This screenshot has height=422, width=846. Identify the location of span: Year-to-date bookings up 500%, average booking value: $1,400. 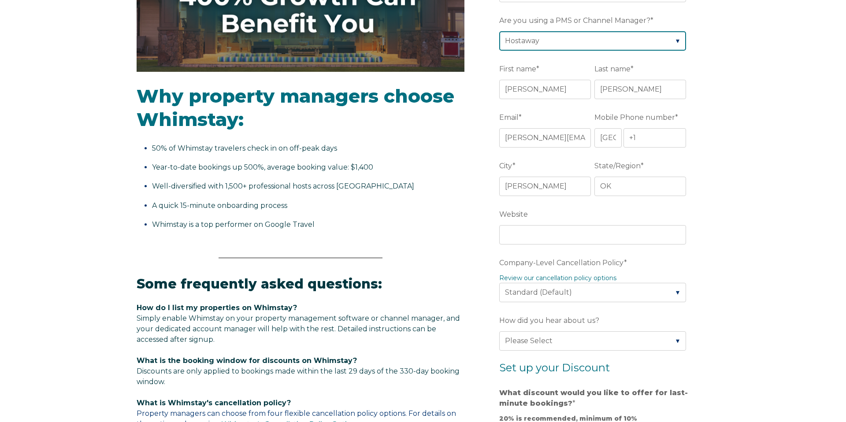
(263, 167).